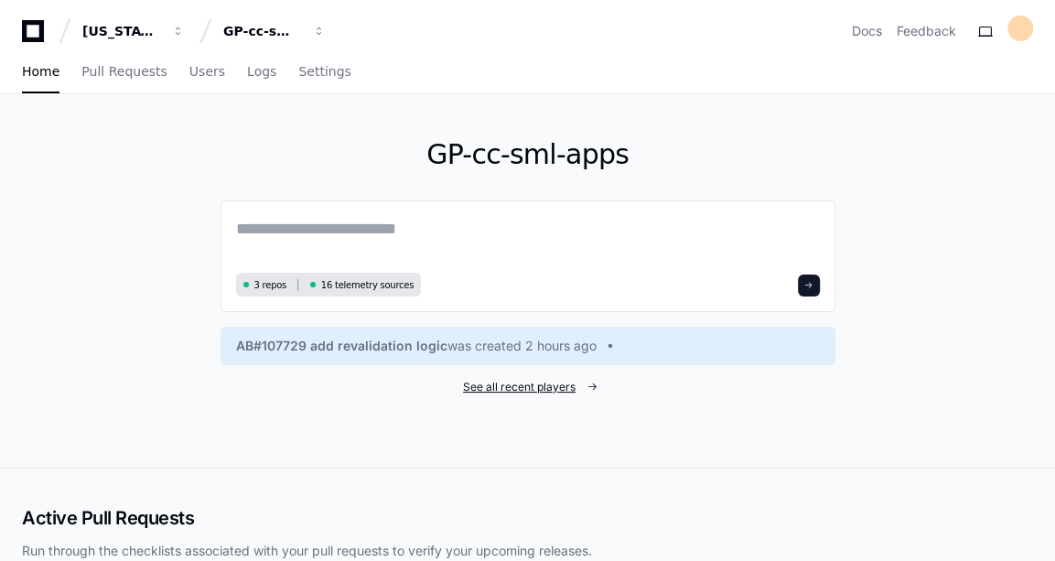 The height and width of the screenshot is (561, 1055). What do you see at coordinates (324, 71) in the screenshot?
I see `span: Settings` at bounding box center [324, 71].